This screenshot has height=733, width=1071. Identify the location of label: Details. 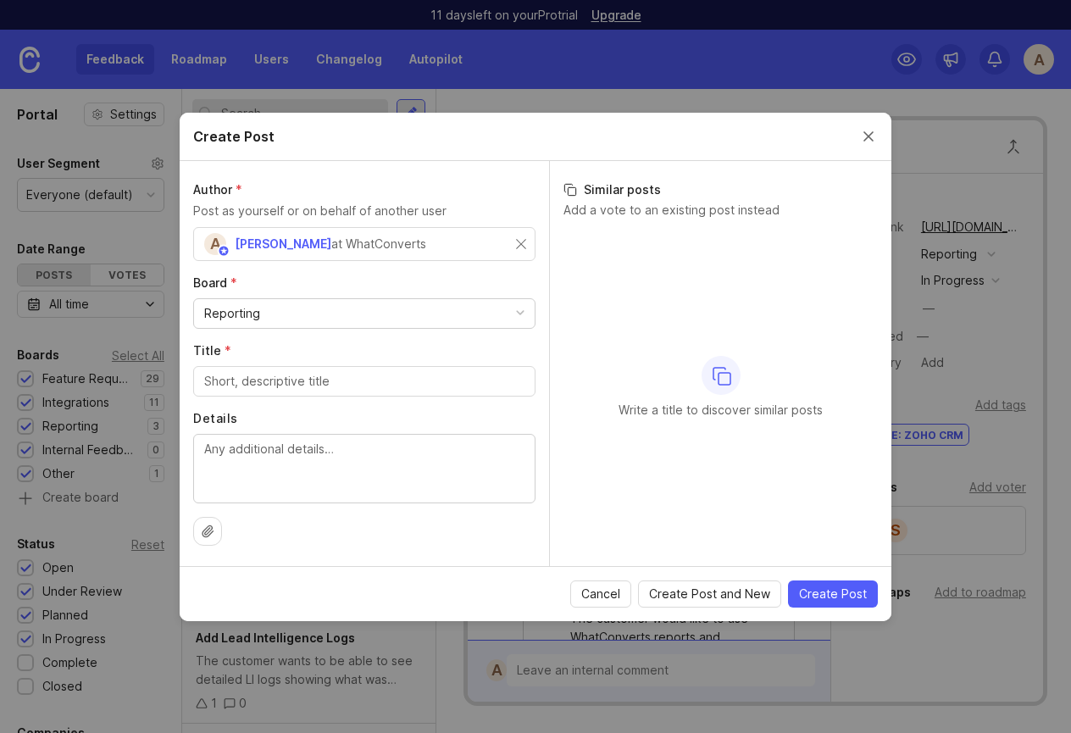
(364, 419).